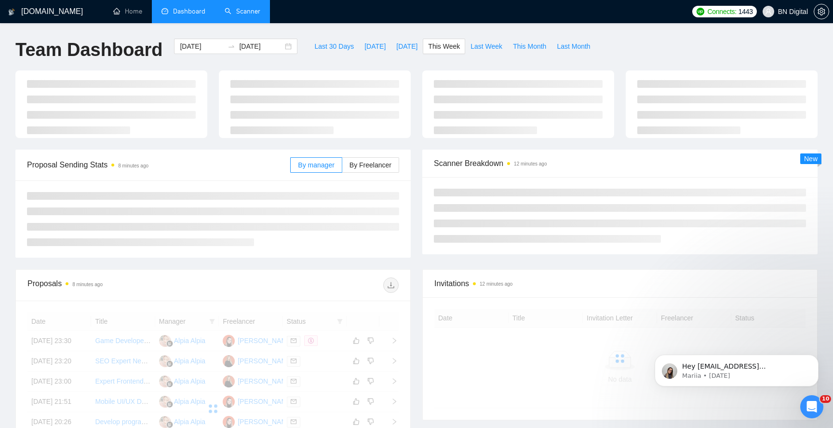 The image size is (833, 428). Describe the element at coordinates (573, 46) in the screenshot. I see `button: Last Month` at that location.